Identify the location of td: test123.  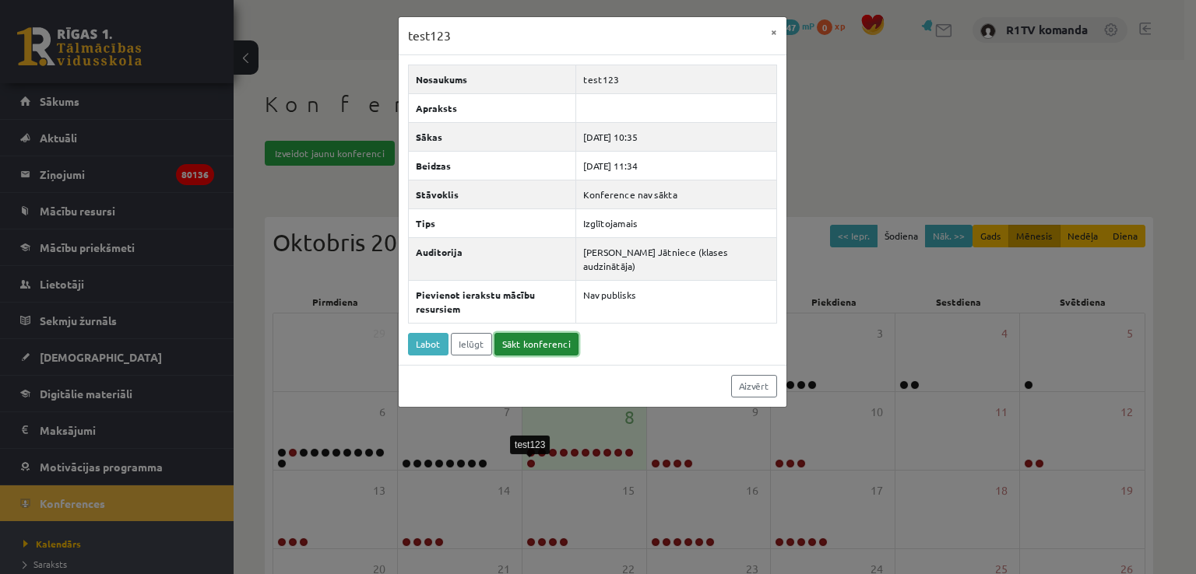
(676, 79).